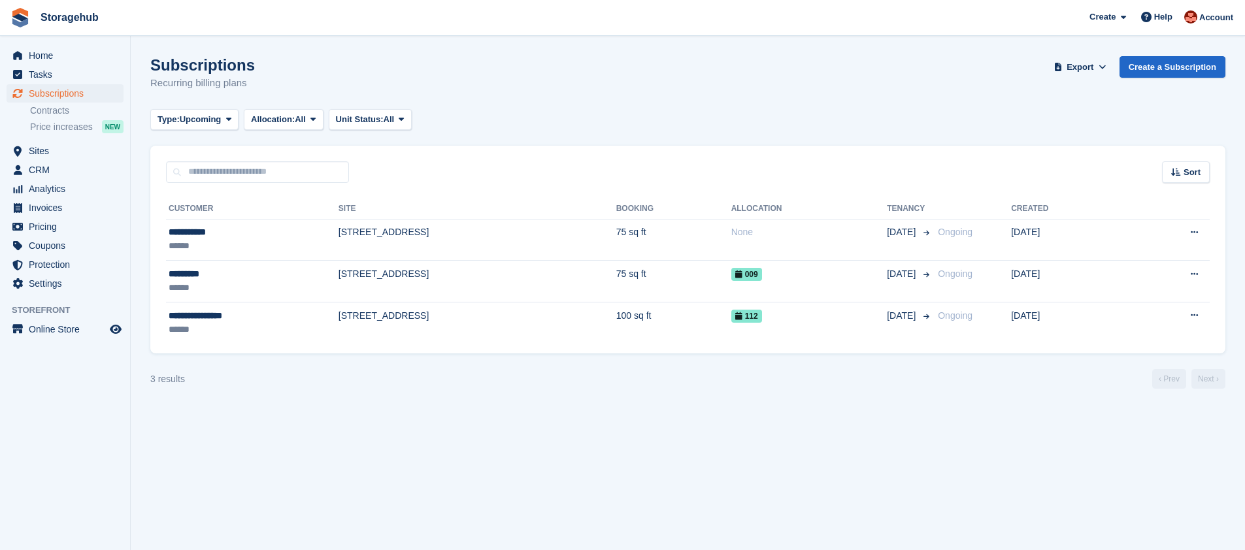  What do you see at coordinates (1192, 173) in the screenshot?
I see `span: Sort` at bounding box center [1192, 173].